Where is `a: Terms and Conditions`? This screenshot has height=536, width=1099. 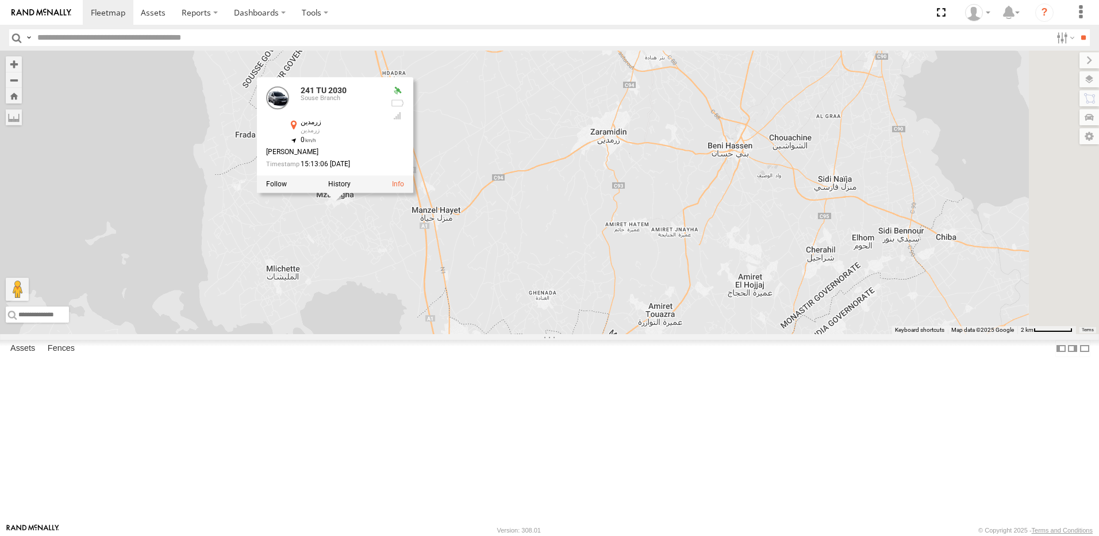
a: Terms and Conditions is located at coordinates (1062, 530).